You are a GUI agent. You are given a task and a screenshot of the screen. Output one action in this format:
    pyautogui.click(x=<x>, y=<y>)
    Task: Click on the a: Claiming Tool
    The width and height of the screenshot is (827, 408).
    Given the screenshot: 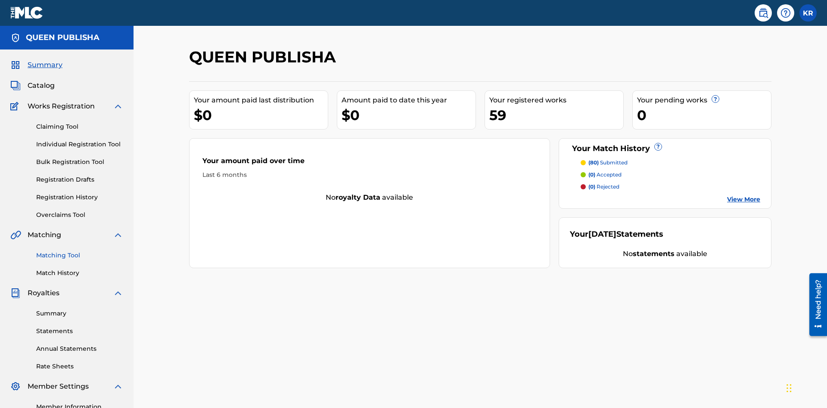 What is the action you would take?
    pyautogui.click(x=80, y=127)
    